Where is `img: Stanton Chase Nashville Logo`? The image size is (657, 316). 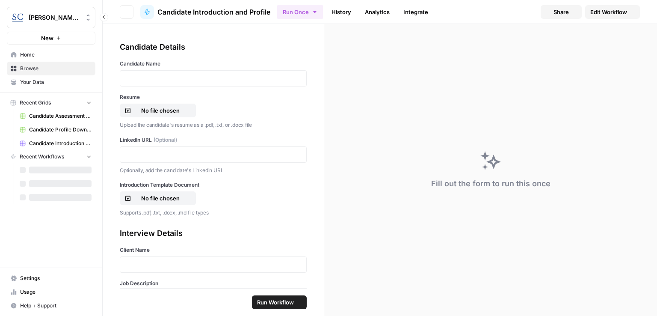 img: Stanton Chase Nashville Logo is located at coordinates (18, 18).